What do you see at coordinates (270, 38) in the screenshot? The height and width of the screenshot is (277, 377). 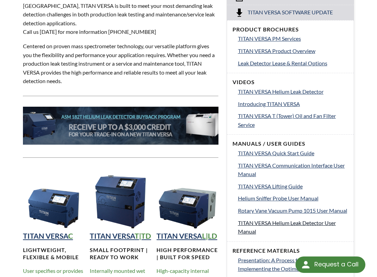 I see `span: TITAN VERSA PM Services` at bounding box center [270, 38].